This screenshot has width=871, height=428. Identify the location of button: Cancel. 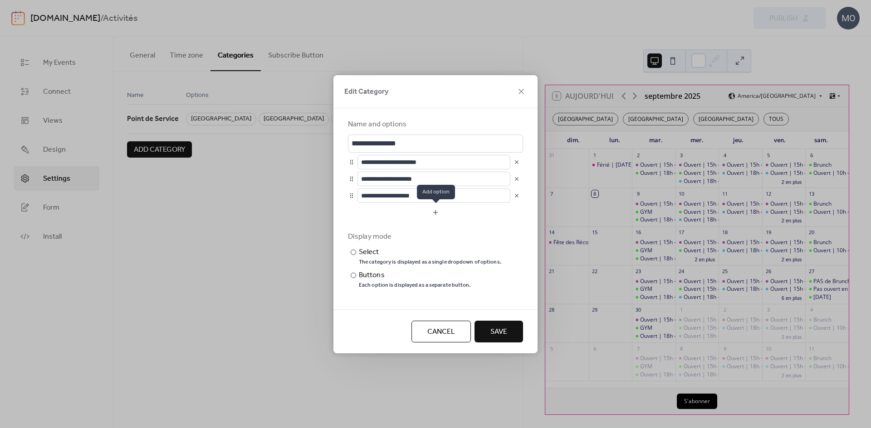
(441, 332).